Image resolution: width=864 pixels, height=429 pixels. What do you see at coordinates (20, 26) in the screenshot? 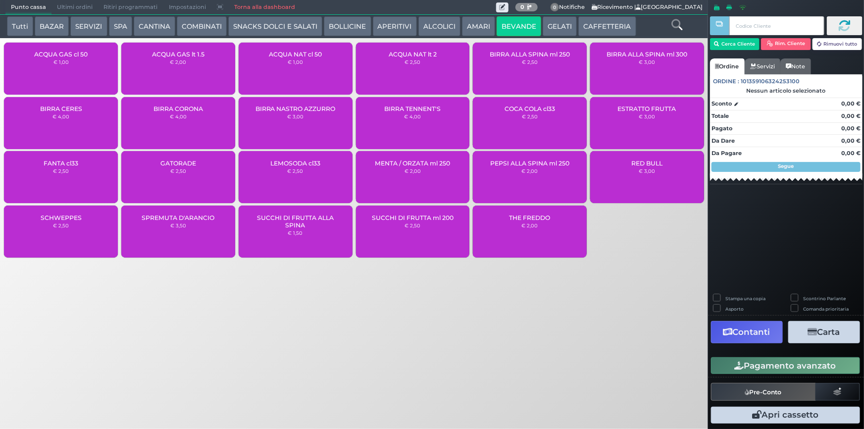
I see `button: Tutti` at bounding box center [20, 26].